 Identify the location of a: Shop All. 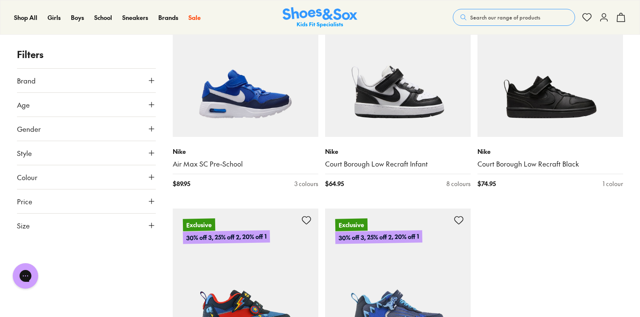
(25, 17).